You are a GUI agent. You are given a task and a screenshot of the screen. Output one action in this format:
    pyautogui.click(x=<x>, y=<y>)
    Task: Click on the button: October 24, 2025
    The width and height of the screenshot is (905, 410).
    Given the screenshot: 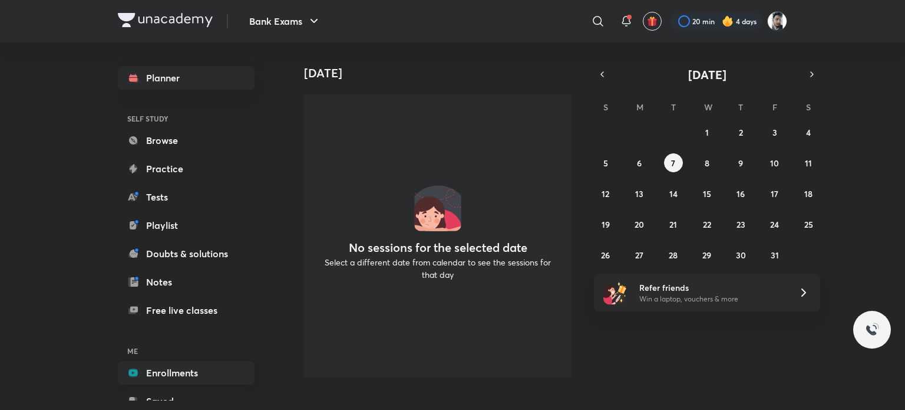 What is the action you would take?
    pyautogui.click(x=775, y=224)
    